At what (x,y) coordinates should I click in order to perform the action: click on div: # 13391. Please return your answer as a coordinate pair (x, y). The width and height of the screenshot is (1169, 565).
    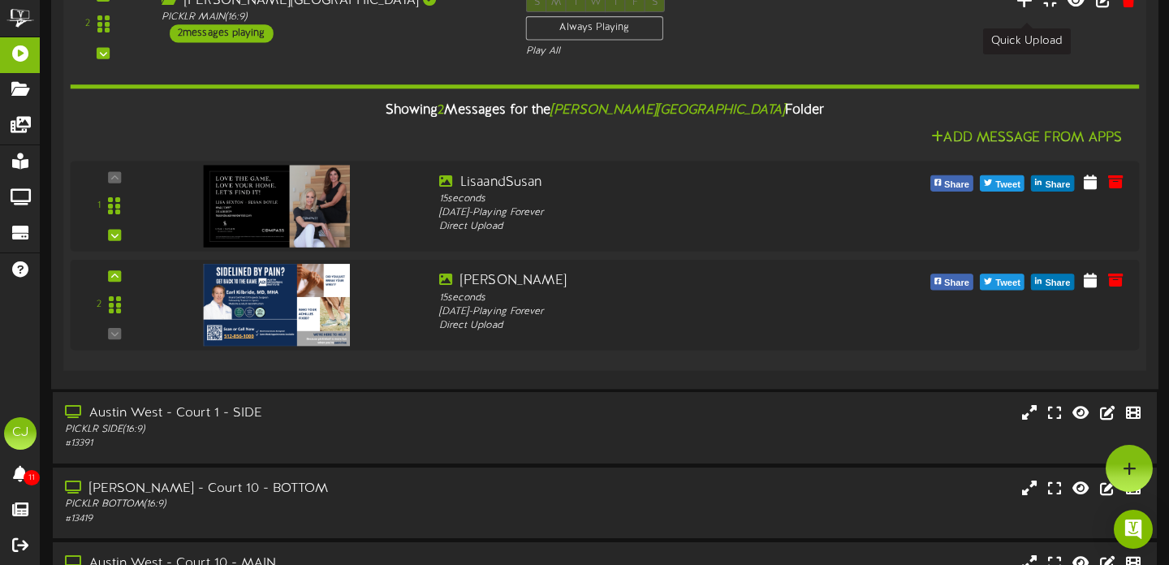
    Looking at the image, I should click on (282, 443).